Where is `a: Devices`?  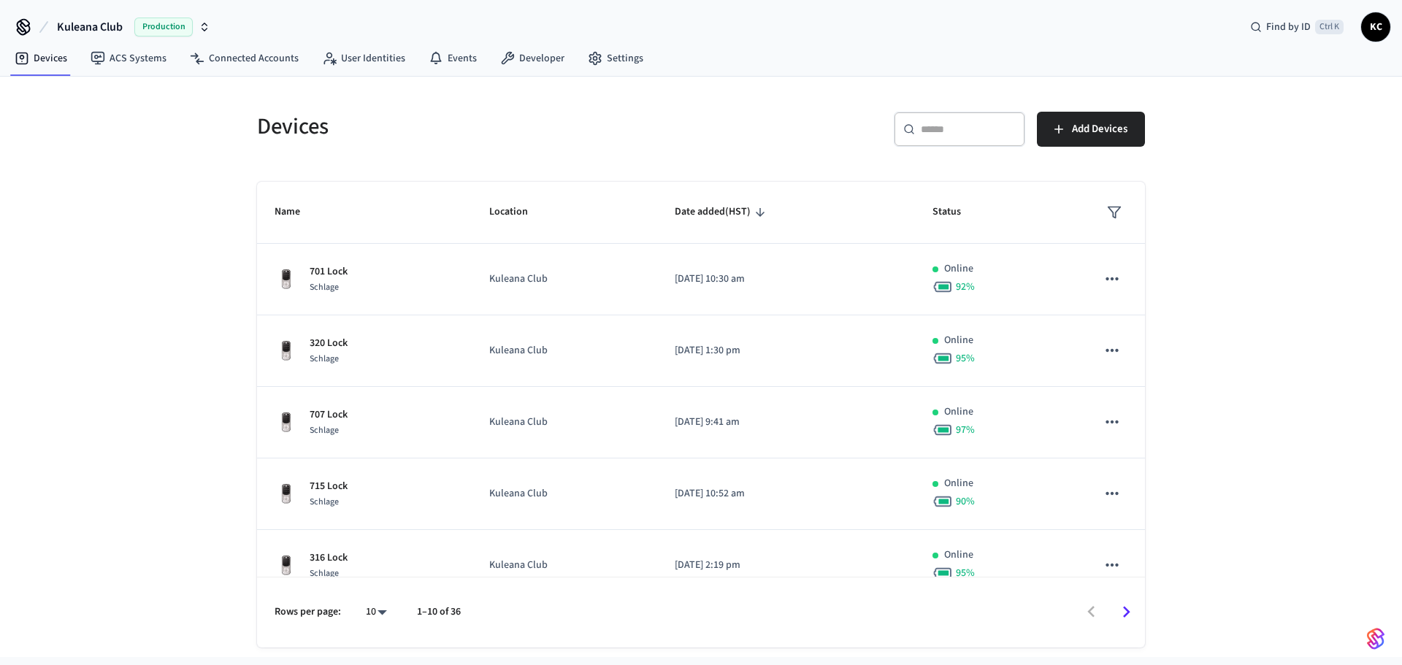
a: Devices is located at coordinates (41, 58).